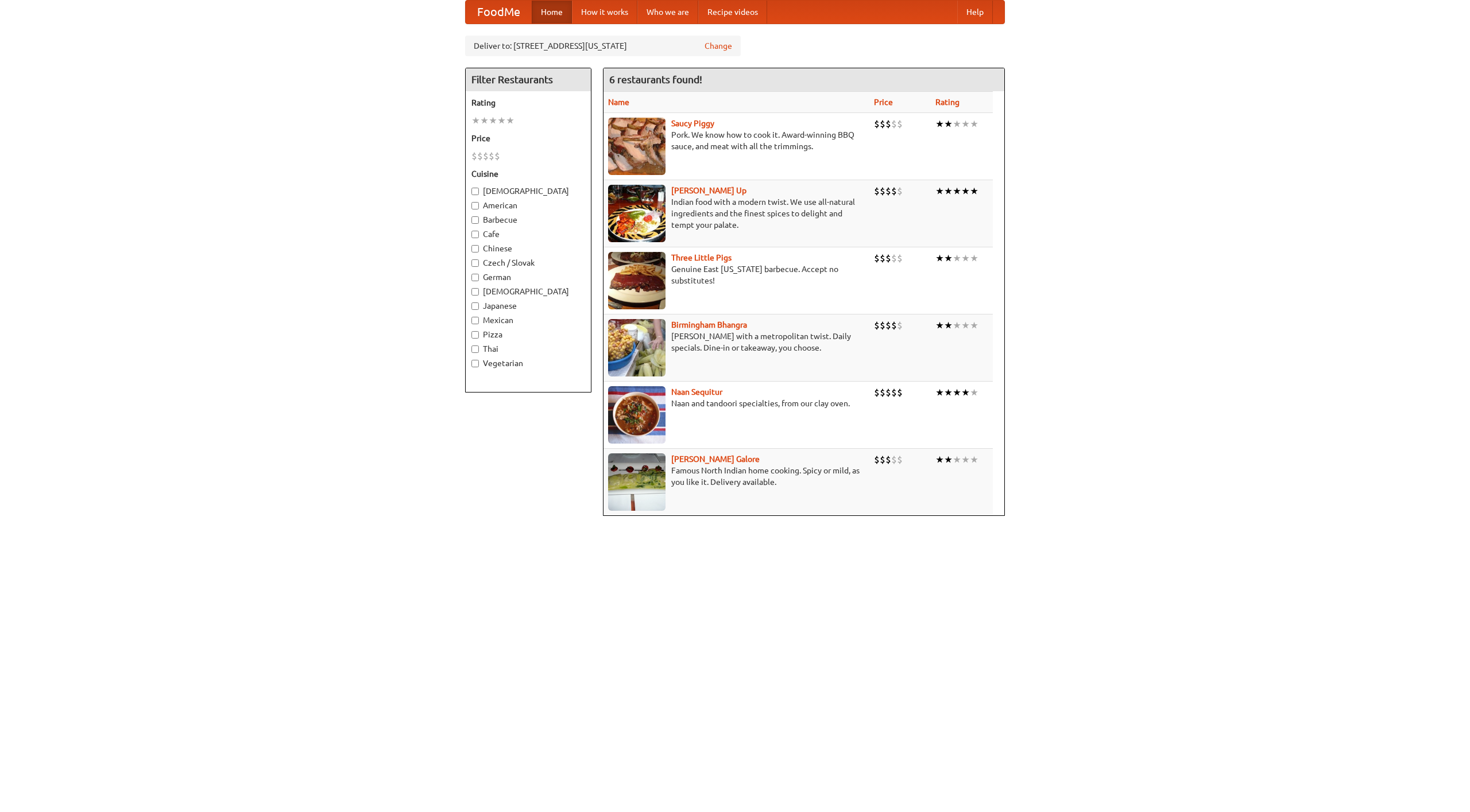 This screenshot has width=1470, height=812. What do you see at coordinates (636, 146) in the screenshot?
I see `img: saucy.jpg` at bounding box center [636, 146].